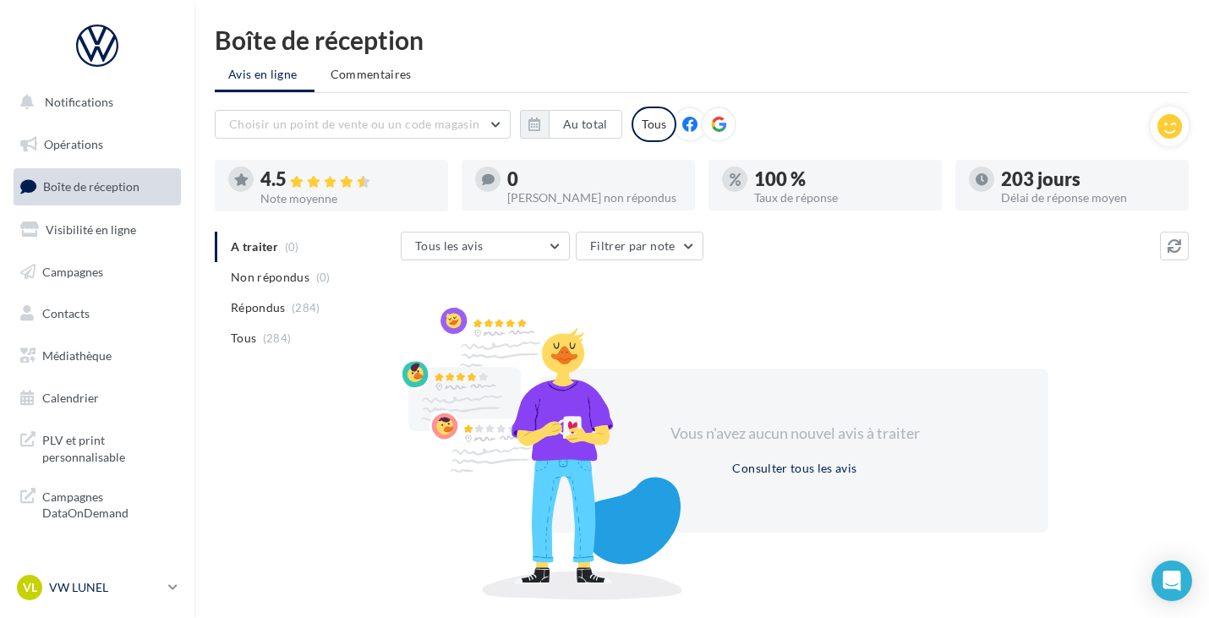 Image resolution: width=1209 pixels, height=618 pixels. I want to click on button: Tous les avis, so click(485, 246).